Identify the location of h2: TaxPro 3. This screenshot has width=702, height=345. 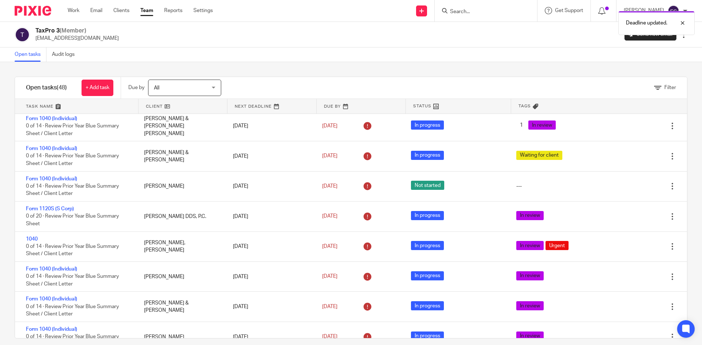
(77, 31).